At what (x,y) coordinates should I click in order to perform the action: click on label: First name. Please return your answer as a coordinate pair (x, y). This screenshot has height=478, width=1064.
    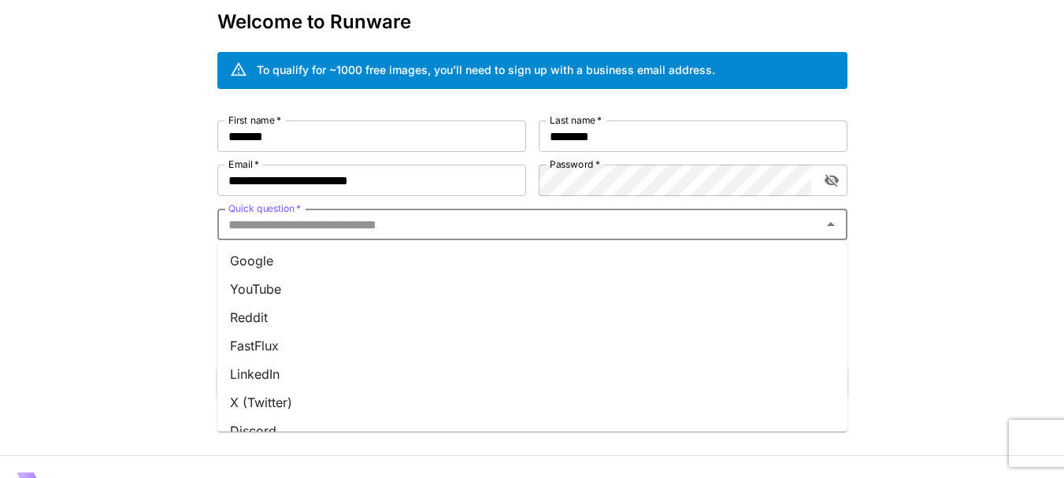
    Looking at the image, I should click on (254, 120).